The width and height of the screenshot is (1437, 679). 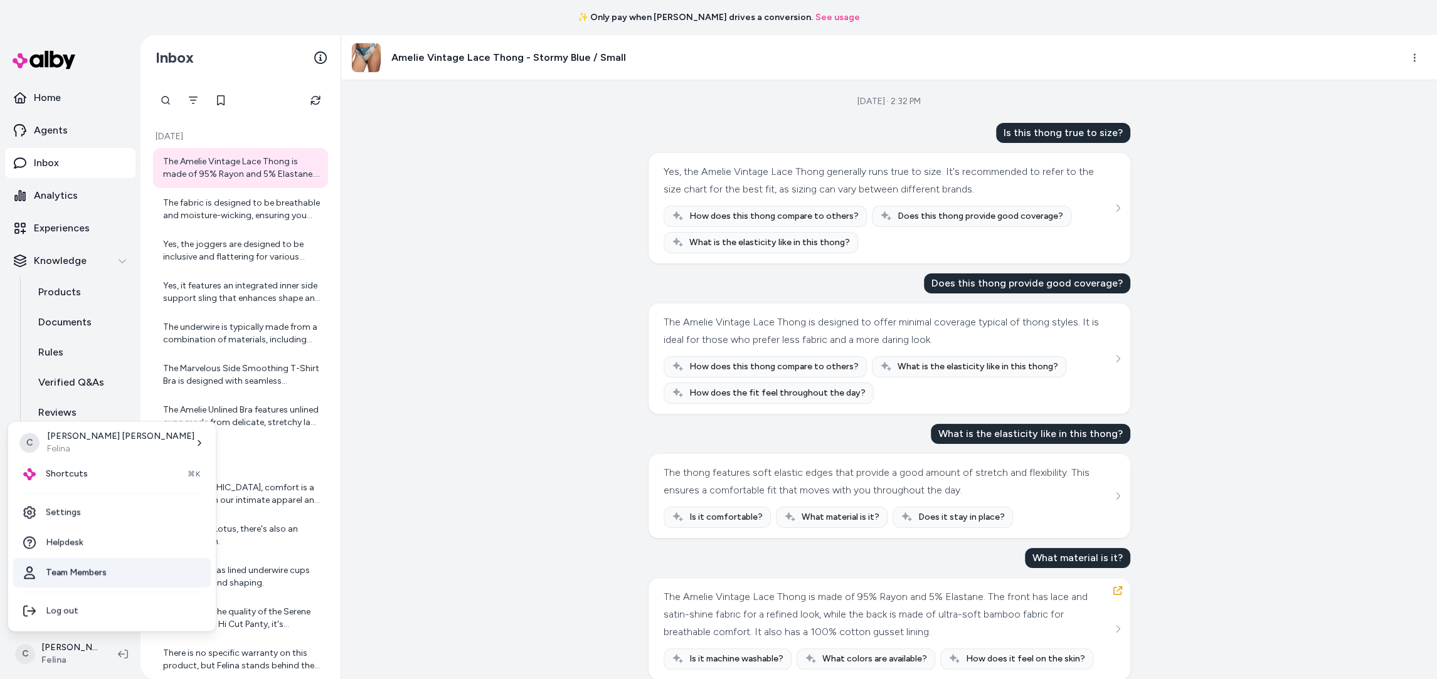 I want to click on span: Shortcuts, so click(x=66, y=474).